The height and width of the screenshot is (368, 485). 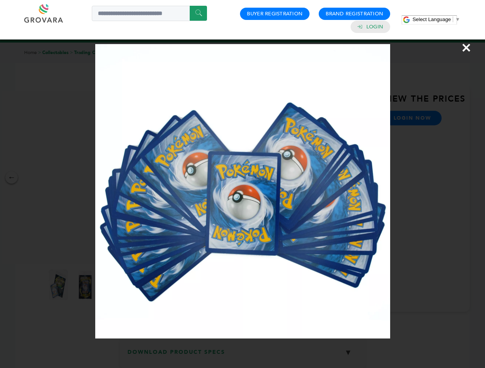 What do you see at coordinates (354, 14) in the screenshot?
I see `a: Brand Registration` at bounding box center [354, 14].